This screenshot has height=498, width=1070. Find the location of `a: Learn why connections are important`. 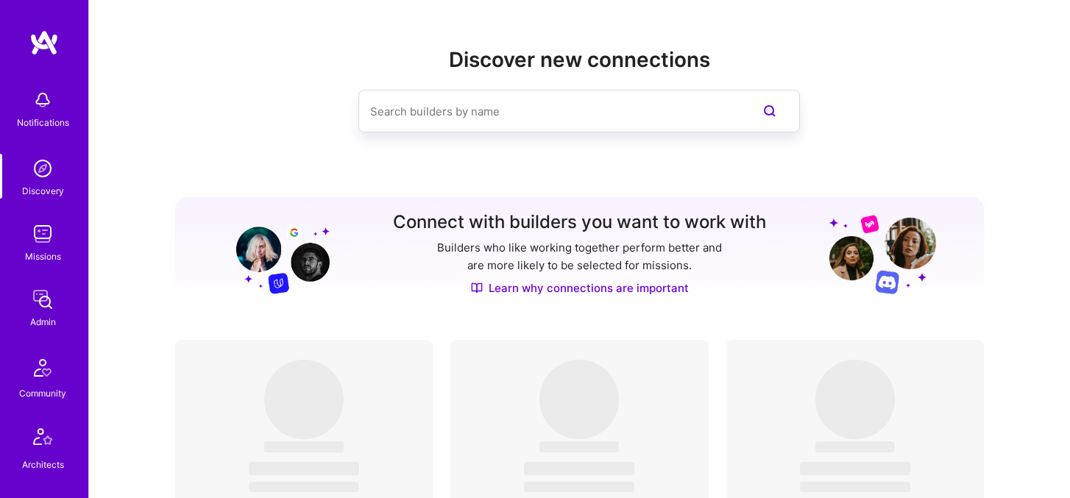

a: Learn why connections are important is located at coordinates (580, 288).